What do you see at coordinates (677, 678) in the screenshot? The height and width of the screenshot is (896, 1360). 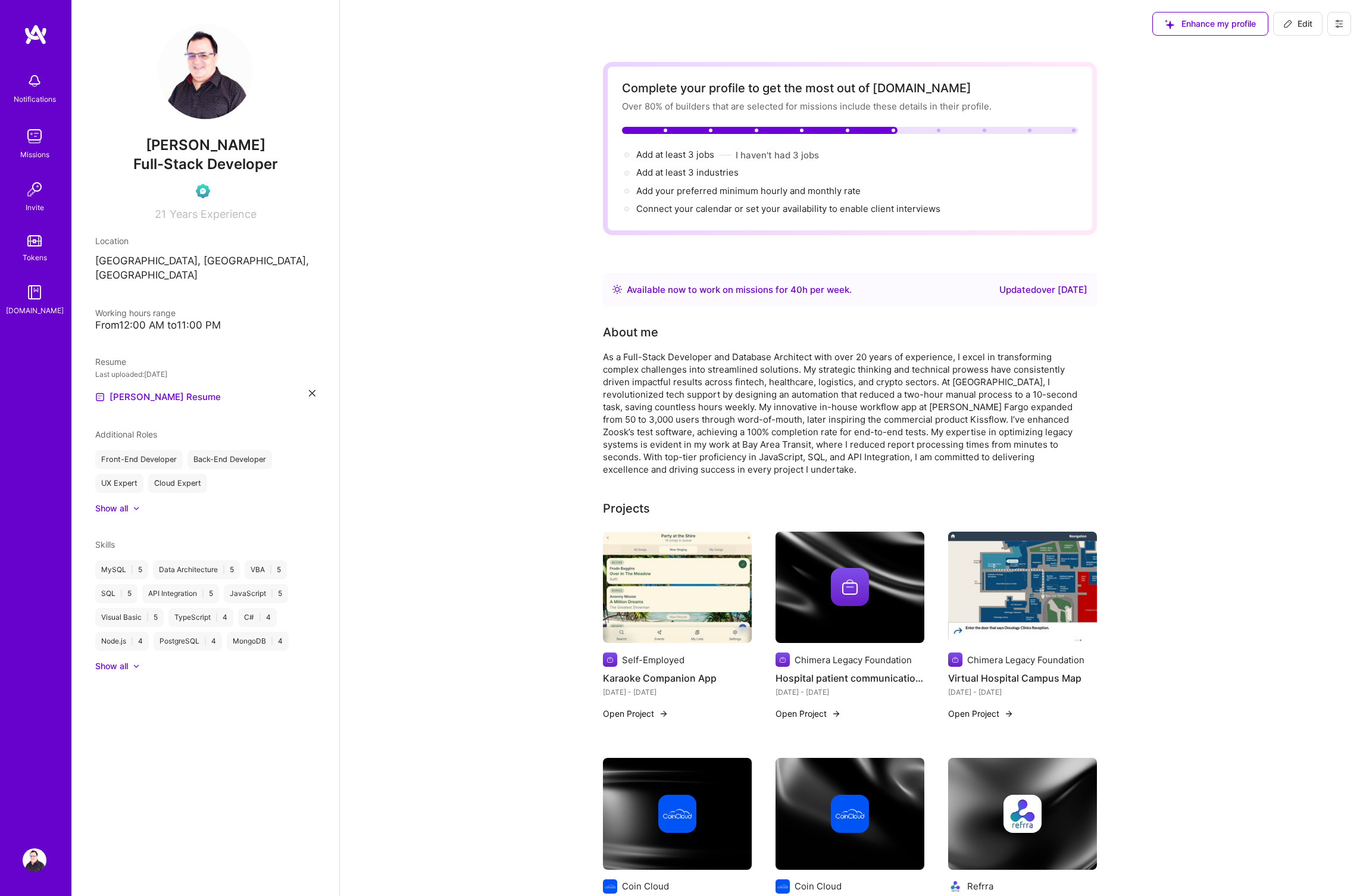 I see `h4: Karaoke Companion App` at bounding box center [677, 678].